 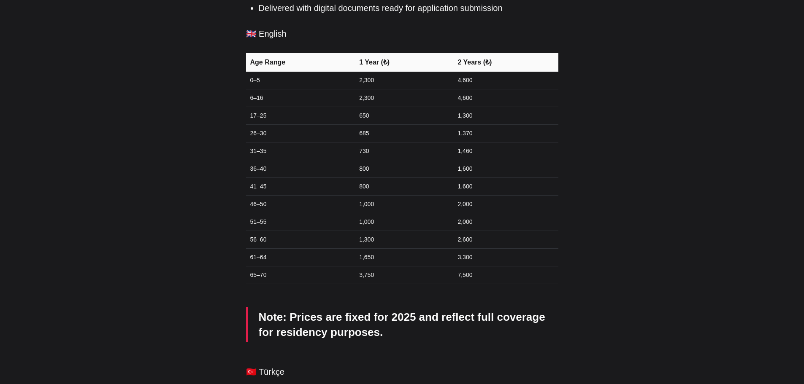 What do you see at coordinates (300, 240) in the screenshot?
I see `td: 56–60` at bounding box center [300, 240].